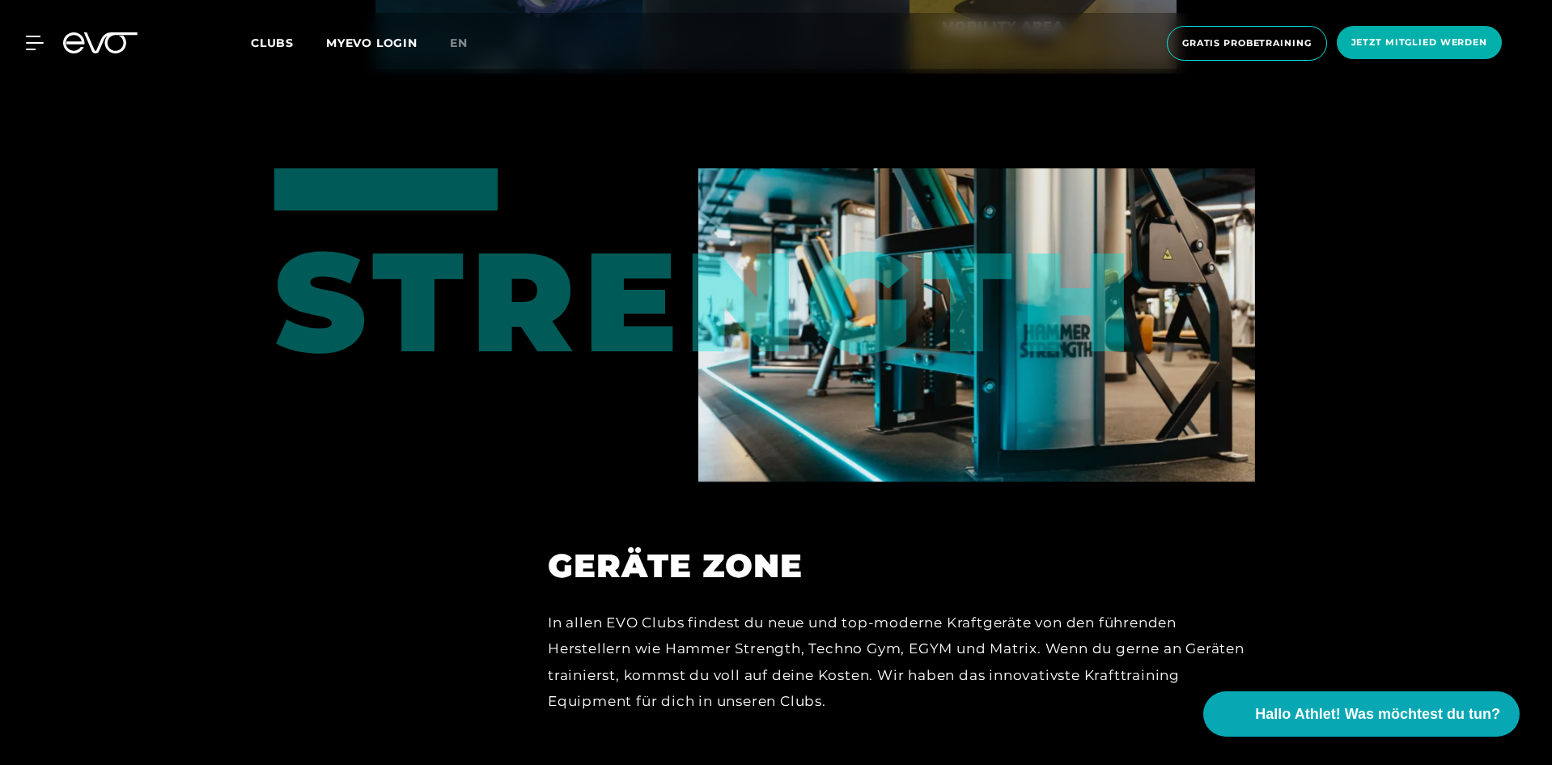  What do you see at coordinates (1247, 43) in the screenshot?
I see `a: Gratis Probetraining` at bounding box center [1247, 43].